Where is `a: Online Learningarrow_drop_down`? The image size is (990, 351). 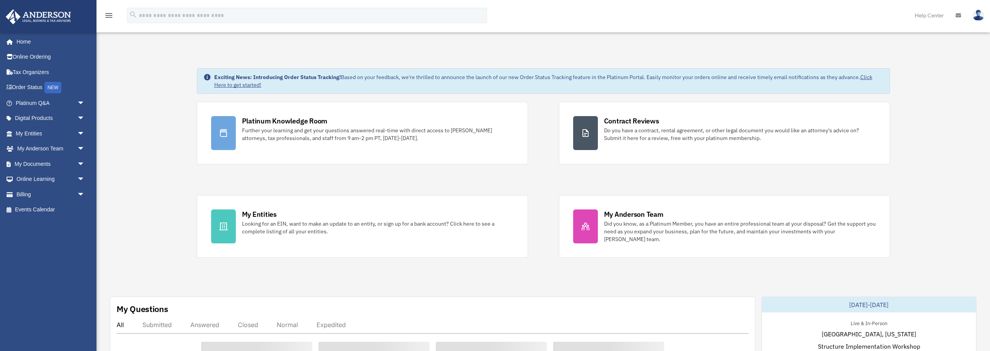 a: Online Learningarrow_drop_down is located at coordinates (51, 180).